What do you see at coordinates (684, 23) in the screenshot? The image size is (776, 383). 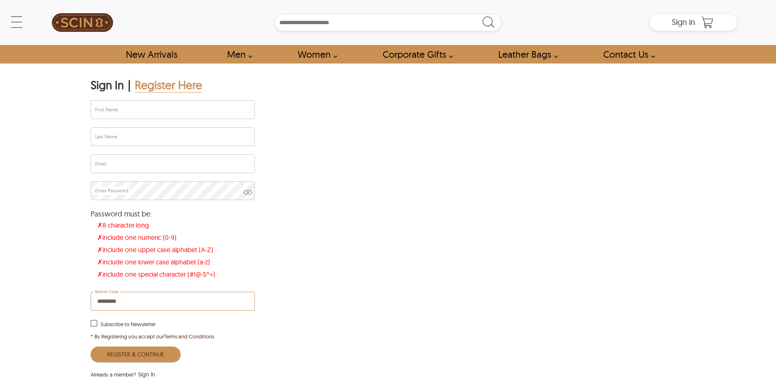 I see `a: Sign in` at bounding box center [684, 23].